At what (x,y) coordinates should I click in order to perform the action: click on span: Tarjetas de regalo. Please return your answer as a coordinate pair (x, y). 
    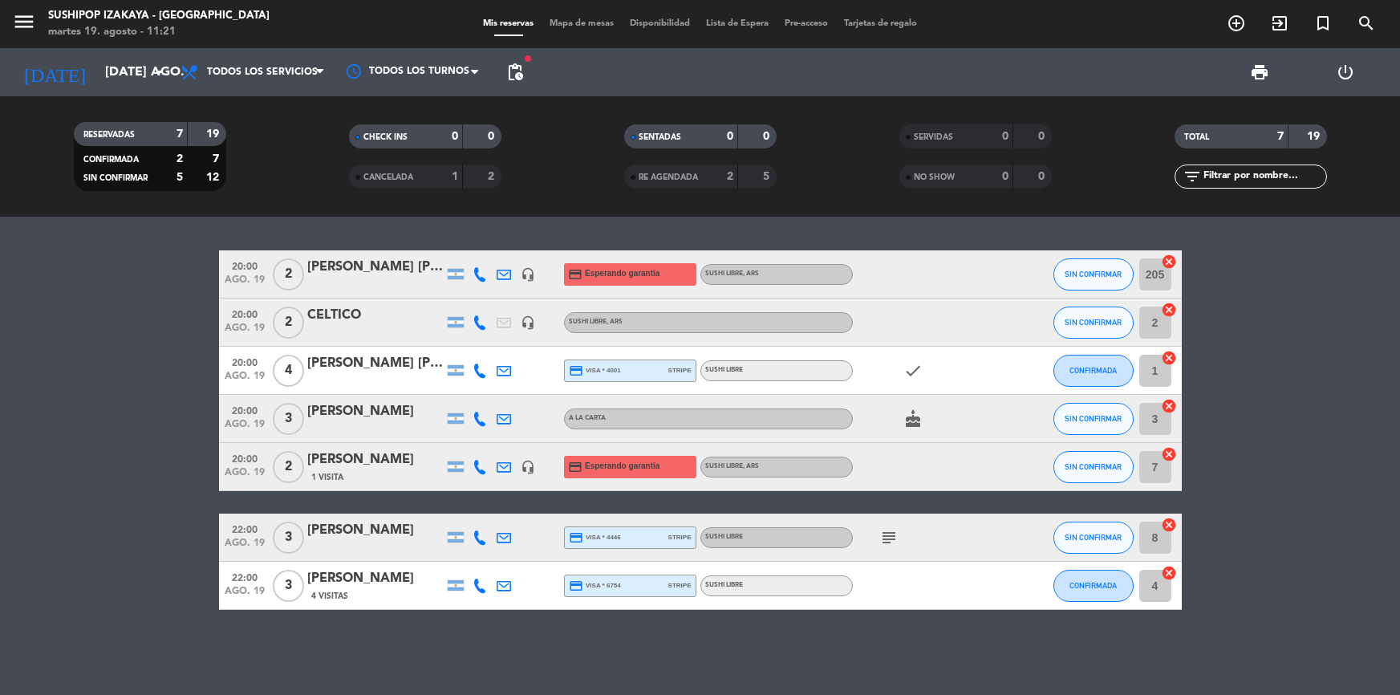
    Looking at the image, I should click on (880, 23).